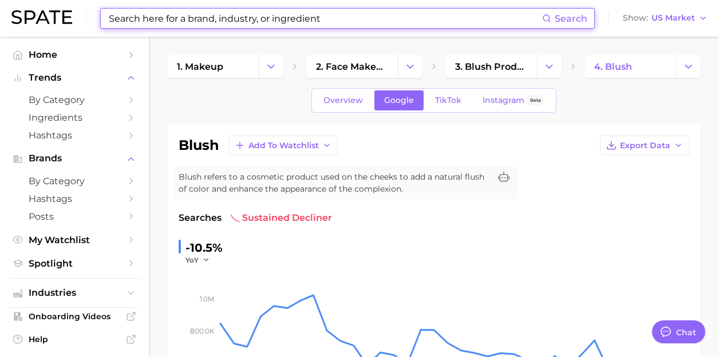  Describe the element at coordinates (535, 100) in the screenshot. I see `span: Beta` at that location.